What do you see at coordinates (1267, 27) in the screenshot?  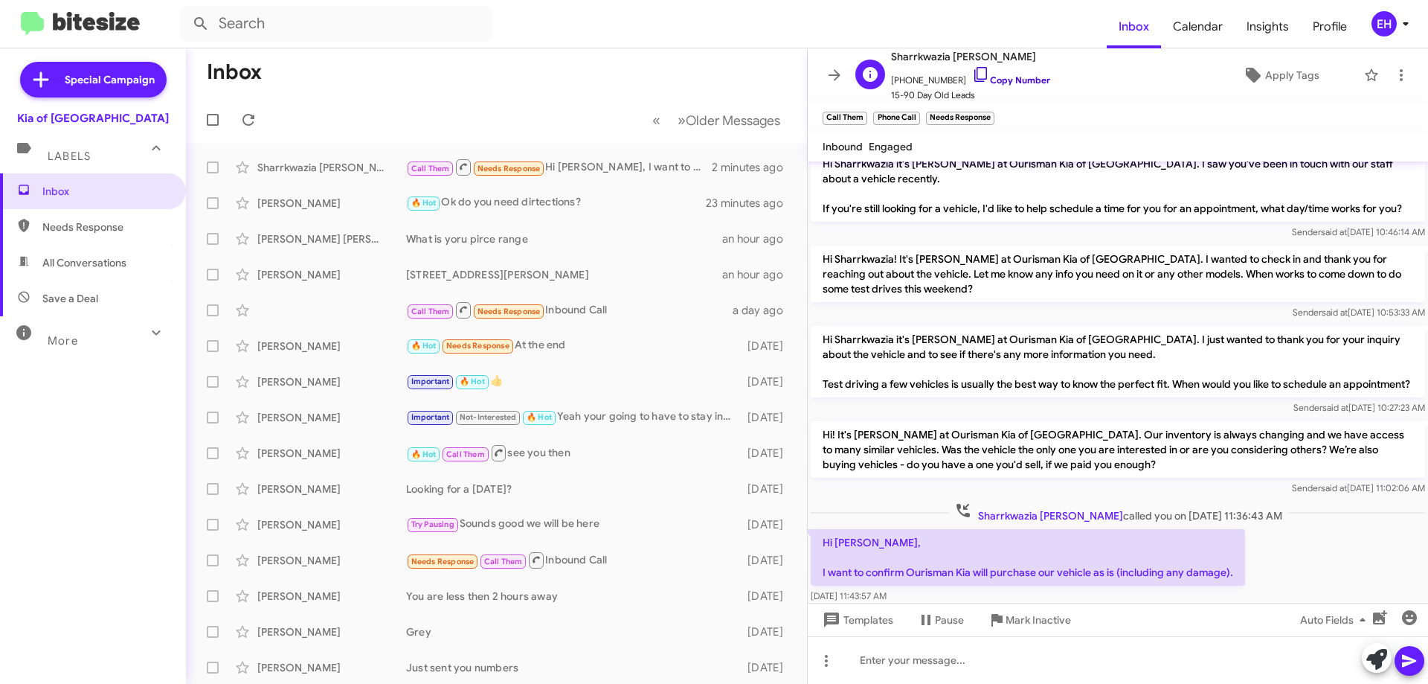 I see `a: Insights` at bounding box center [1267, 27].